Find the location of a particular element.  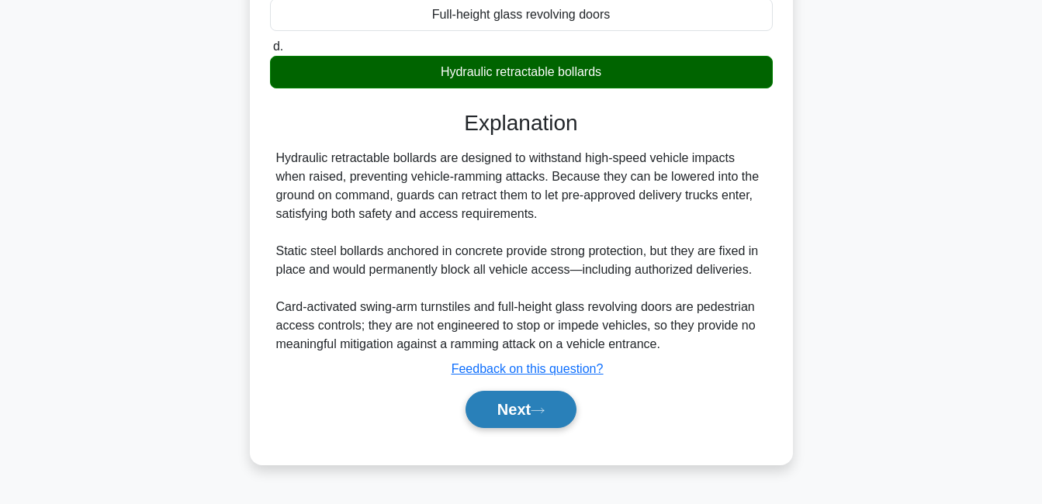

button: Next is located at coordinates (521, 410).